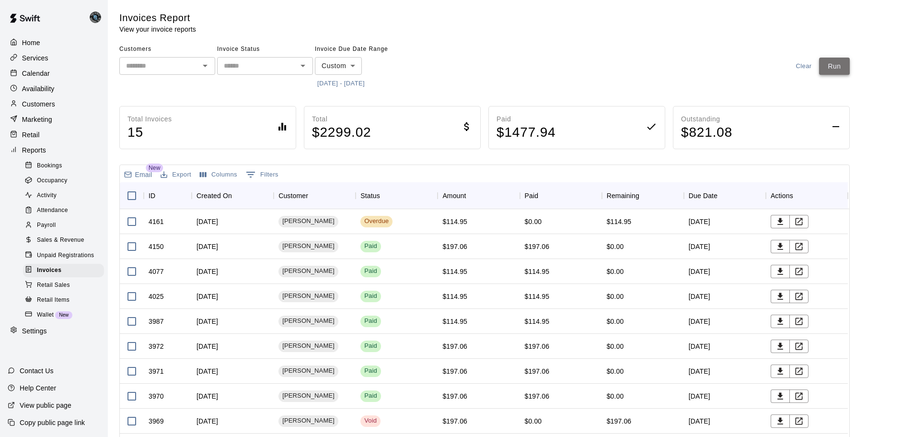  Describe the element at coordinates (804, 66) in the screenshot. I see `button: Clear` at that location.